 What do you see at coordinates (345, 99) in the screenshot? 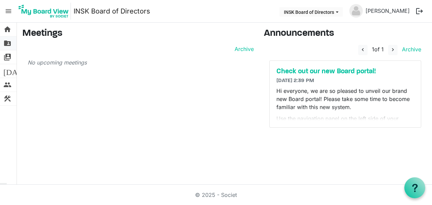
I see `p: Hi everyone, we are so pleased to unveil our brand new Board portal! Please take some time to bec...` at bounding box center [345, 99].